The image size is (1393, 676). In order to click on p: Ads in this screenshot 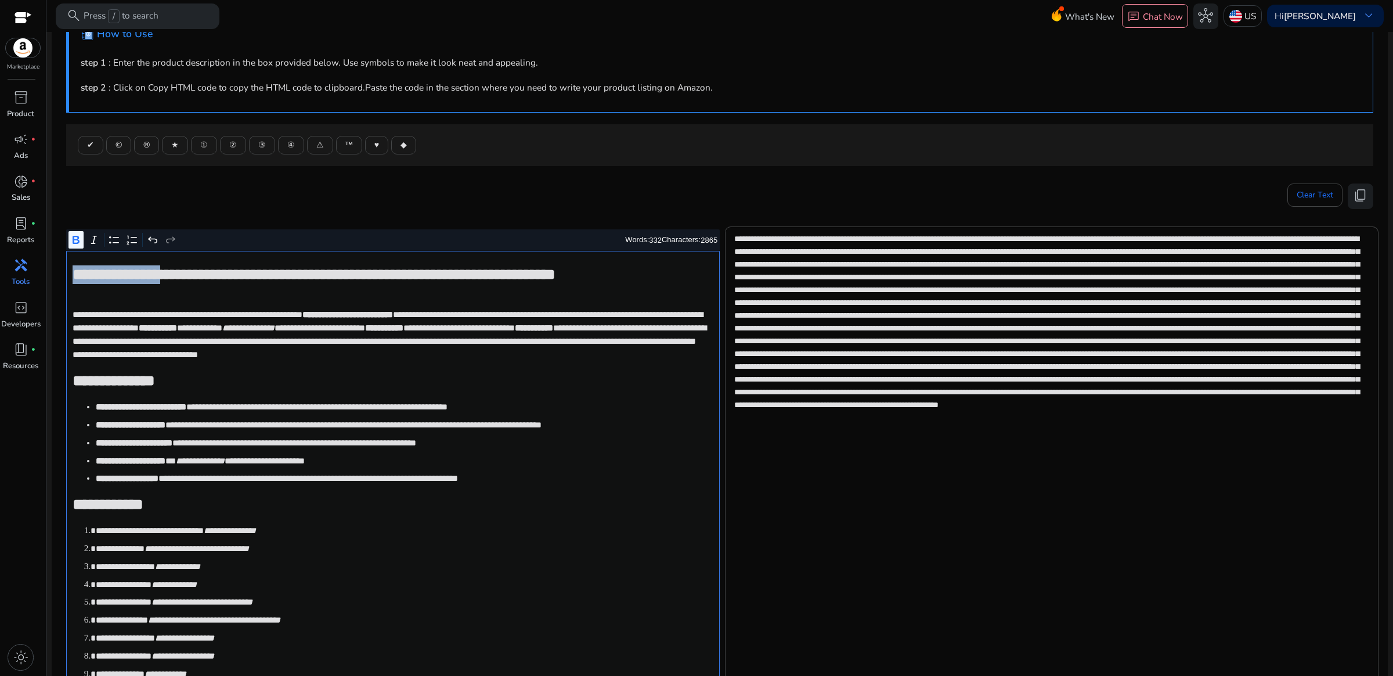, I will do `click(21, 156)`.